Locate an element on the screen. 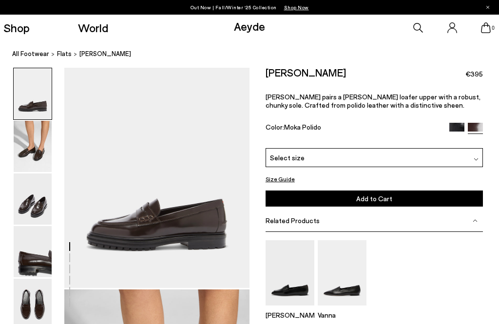 The width and height of the screenshot is (499, 324). span: flats is located at coordinates (64, 54).